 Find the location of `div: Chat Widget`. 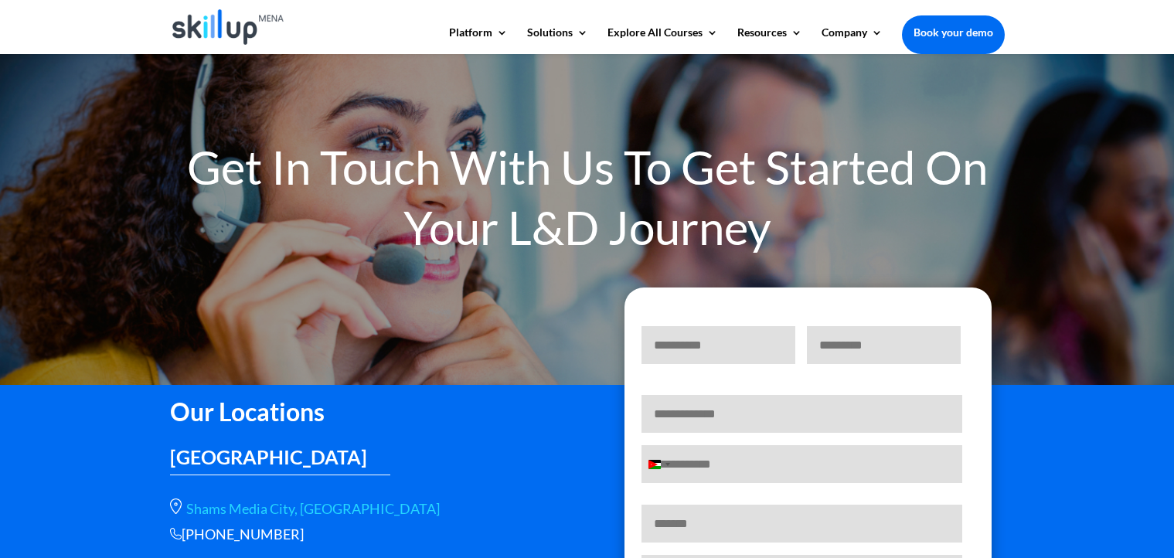

div: Chat Widget is located at coordinates (1136, 521).